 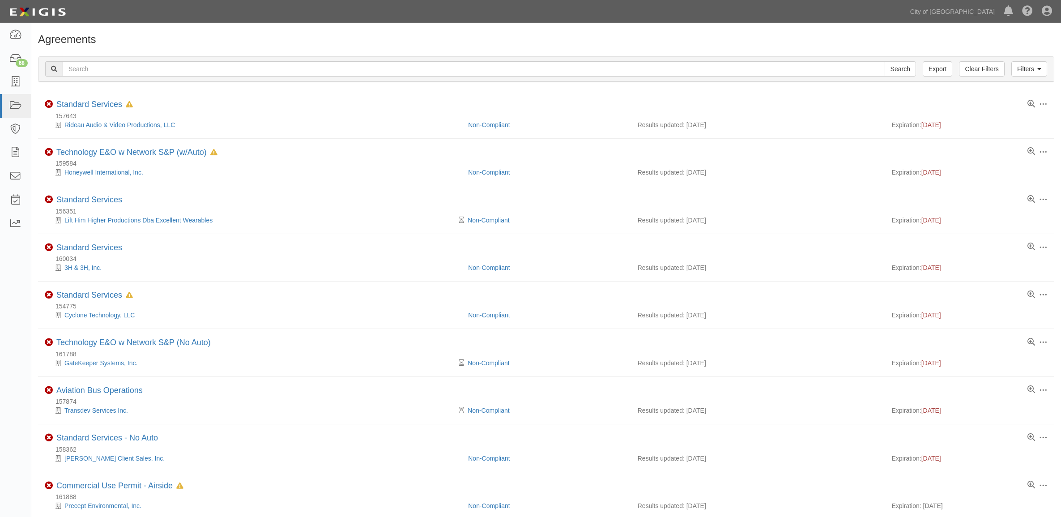 What do you see at coordinates (107, 438) in the screenshot?
I see `a: Standard Services - No Auto` at bounding box center [107, 438].